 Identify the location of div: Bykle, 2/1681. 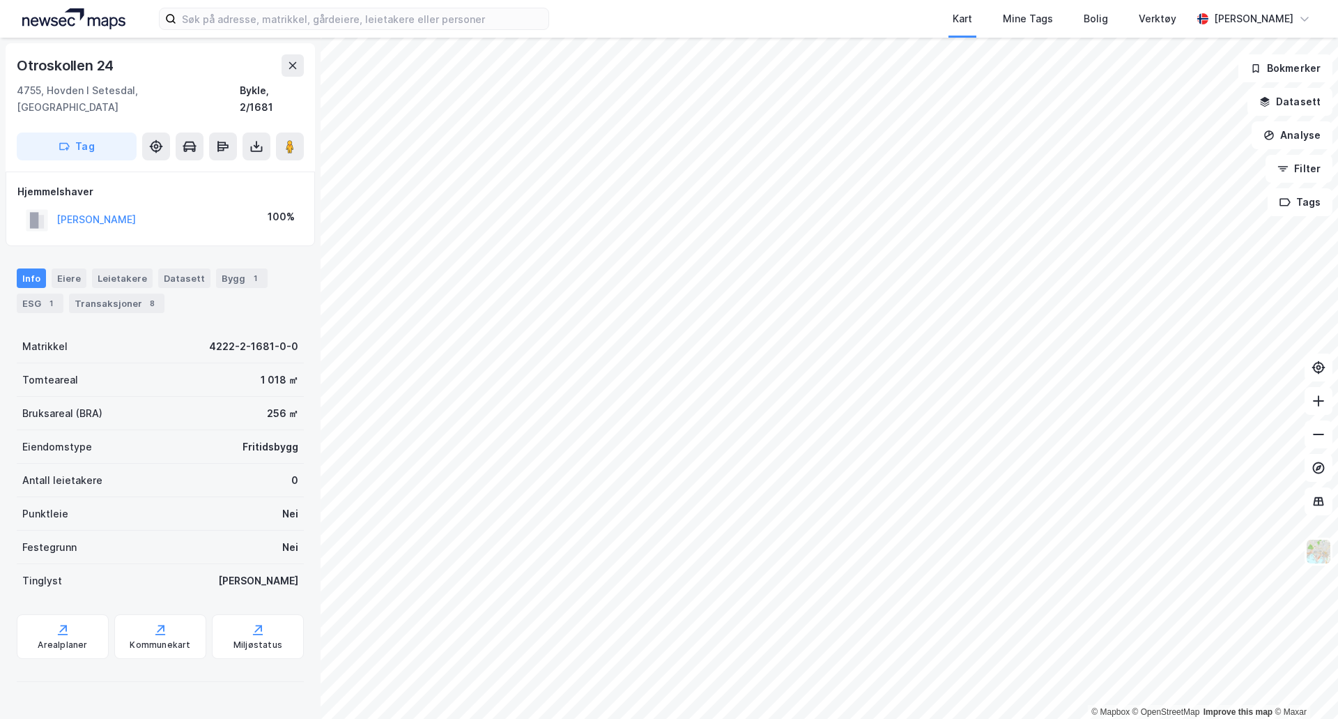
(272, 99).